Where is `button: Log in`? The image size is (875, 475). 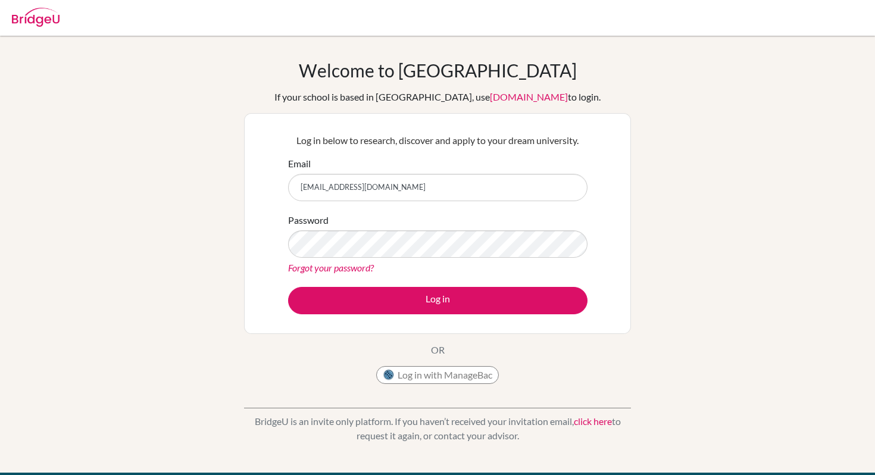 button: Log in is located at coordinates (437, 301).